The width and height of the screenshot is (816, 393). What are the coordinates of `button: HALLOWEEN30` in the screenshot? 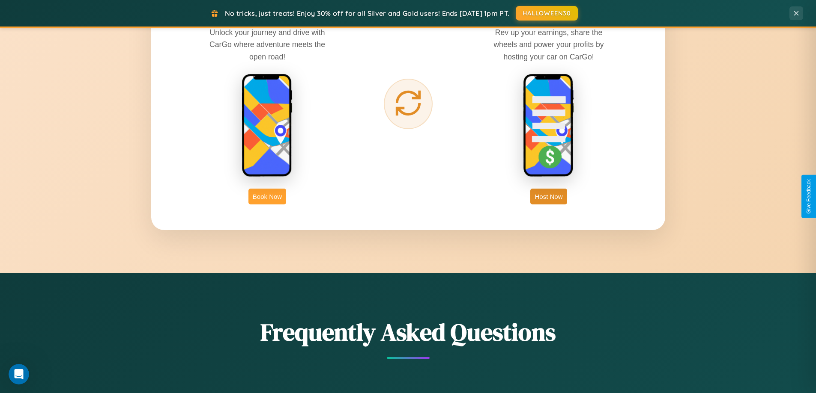 It's located at (546, 13).